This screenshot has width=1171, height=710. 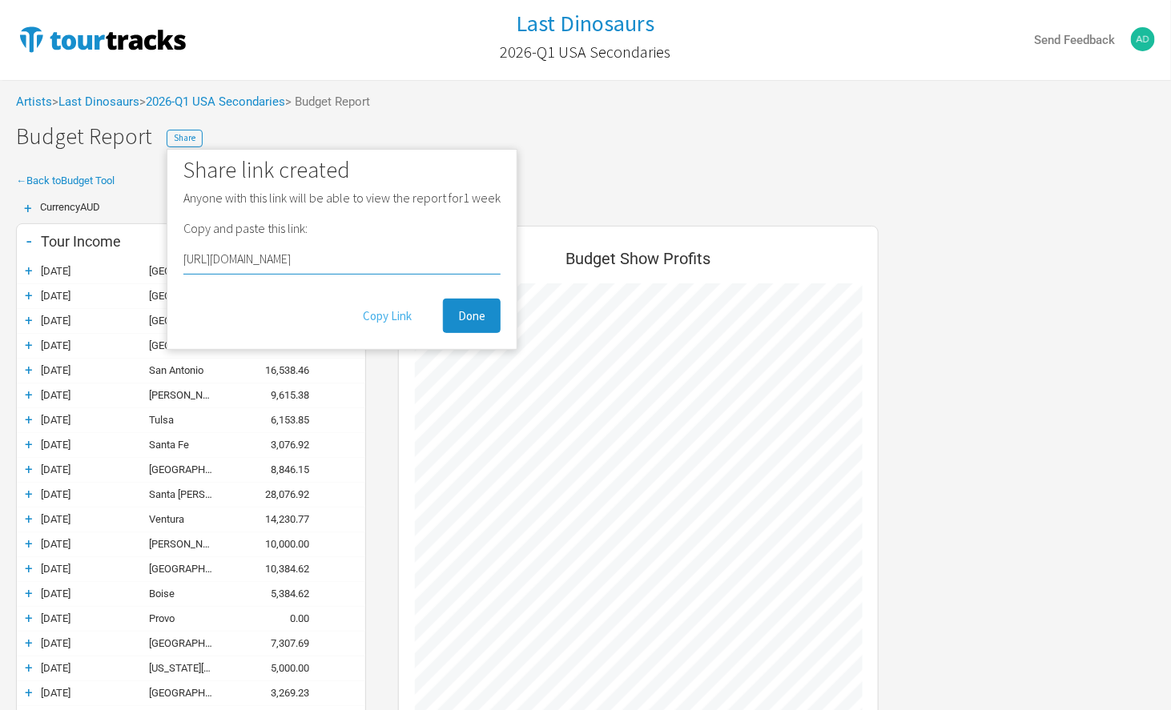 What do you see at coordinates (387, 316) in the screenshot?
I see `button: Copy Link` at bounding box center [387, 316].